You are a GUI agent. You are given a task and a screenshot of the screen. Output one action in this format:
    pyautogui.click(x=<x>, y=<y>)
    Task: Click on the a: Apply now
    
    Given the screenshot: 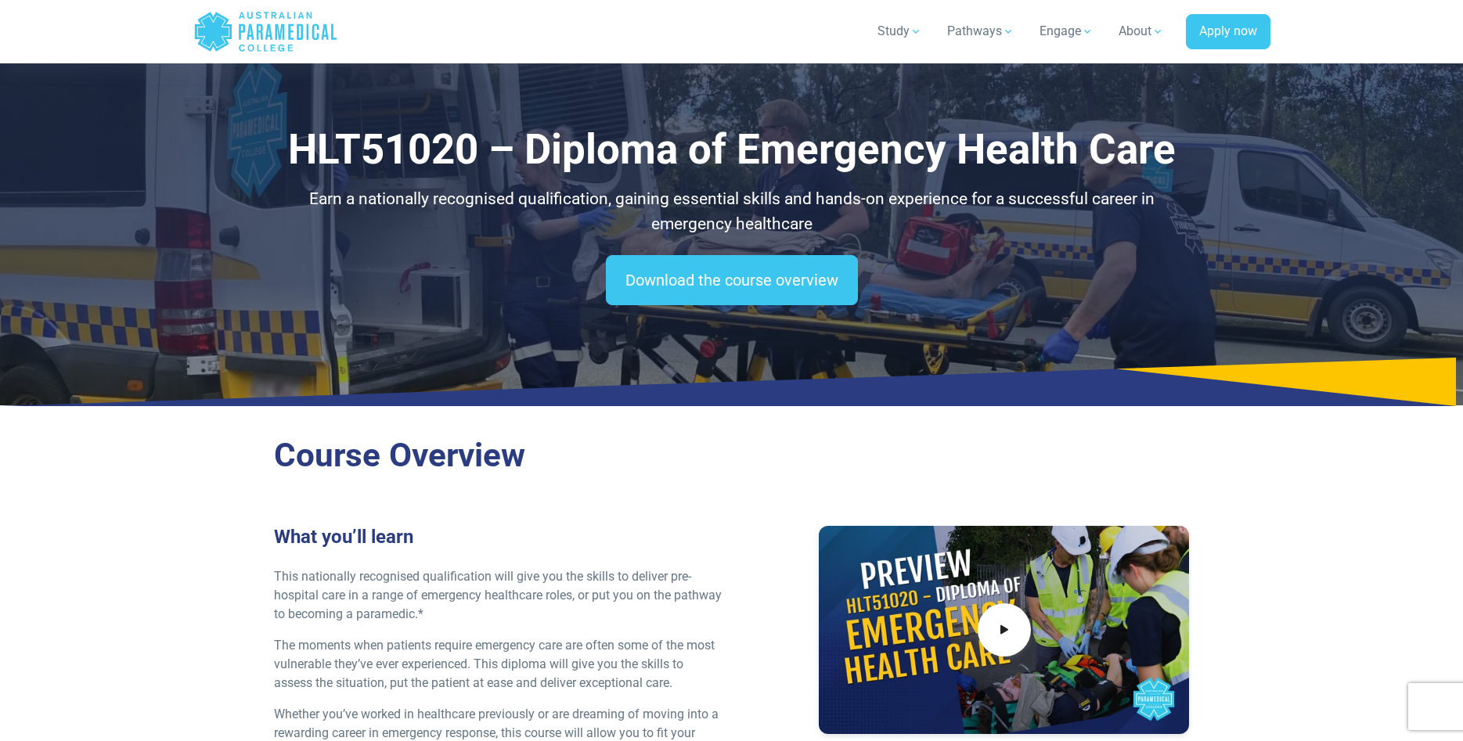 What is the action you would take?
    pyautogui.click(x=1228, y=32)
    